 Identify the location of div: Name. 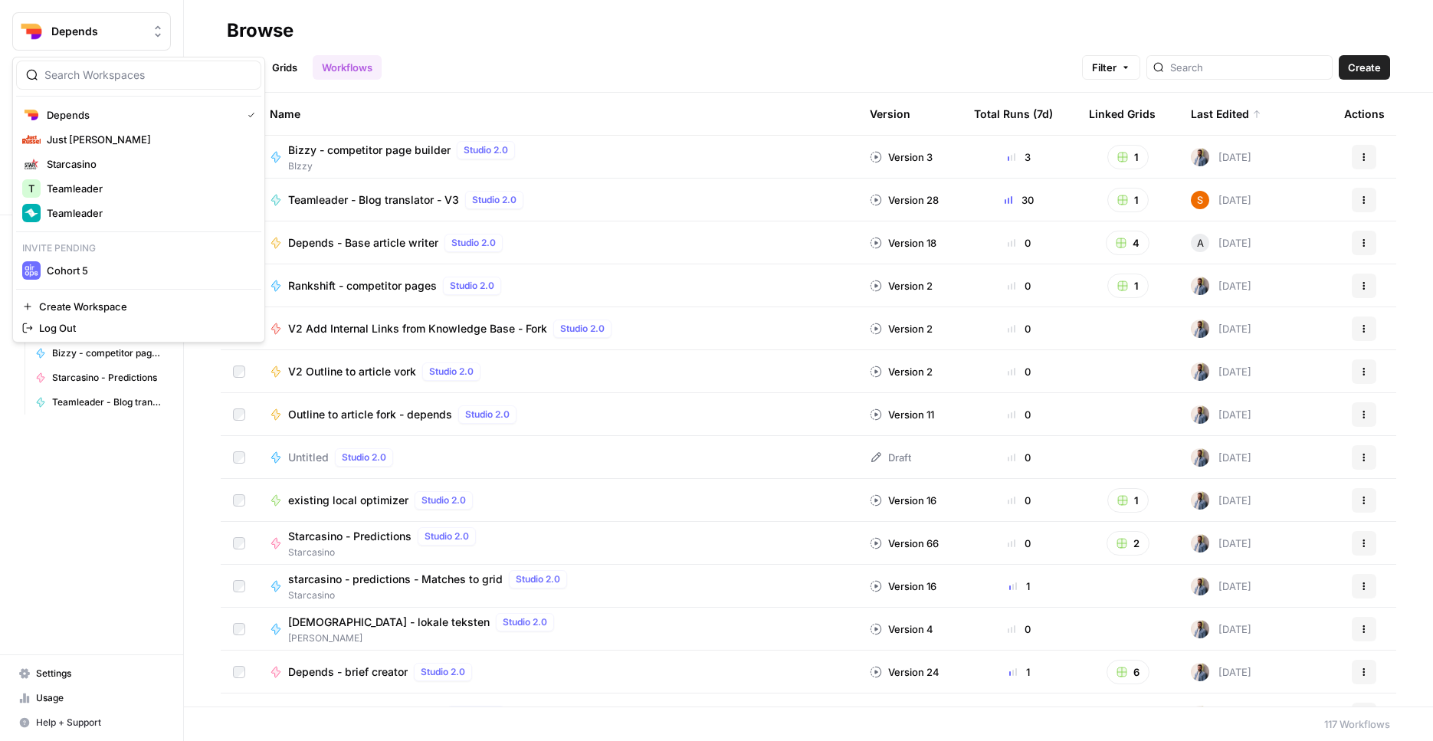
(557, 113).